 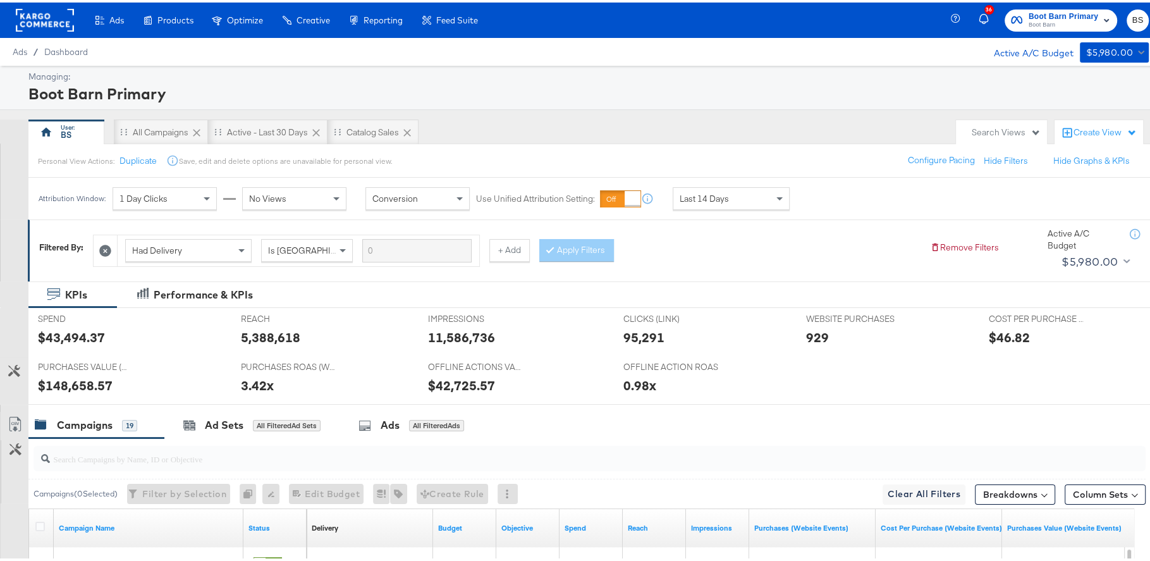 I want to click on button: Column Sets, so click(x=1105, y=492).